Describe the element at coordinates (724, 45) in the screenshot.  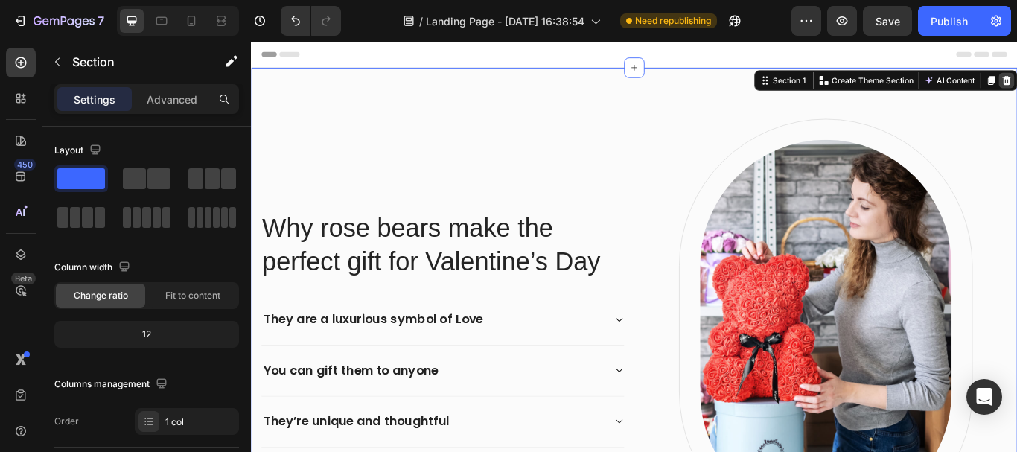
I see `p: Create Theme Section` at that location.